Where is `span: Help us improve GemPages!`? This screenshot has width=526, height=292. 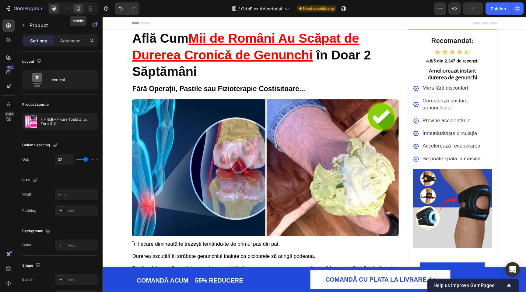
span: Help us improve GemPages! is located at coordinates (470, 285).